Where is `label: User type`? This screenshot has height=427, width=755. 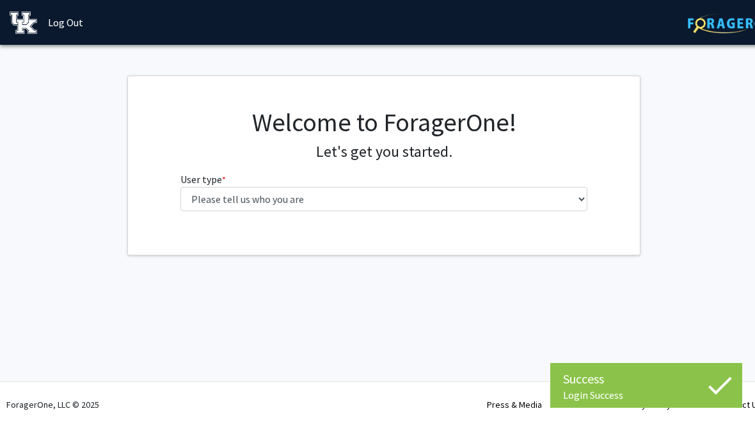
label: User type is located at coordinates (203, 179).